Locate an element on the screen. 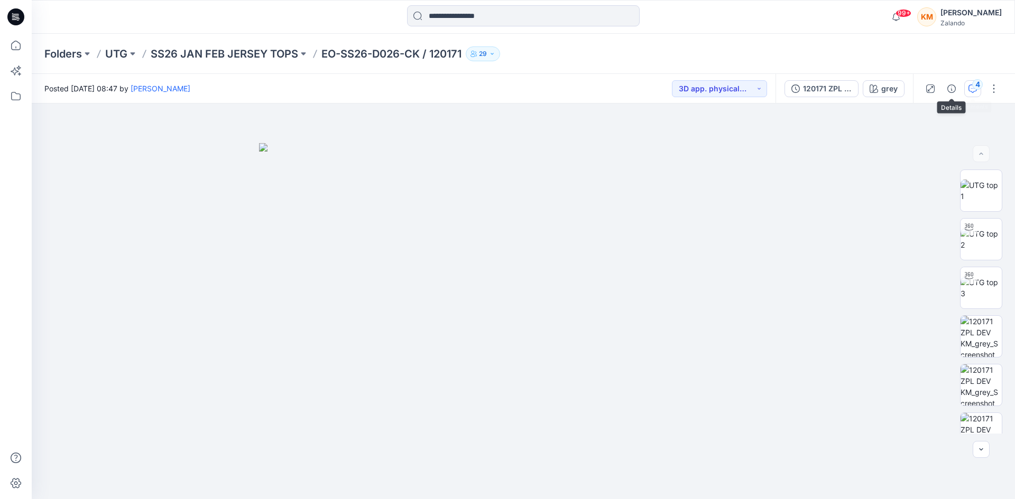  span: 99+ is located at coordinates (903, 13).